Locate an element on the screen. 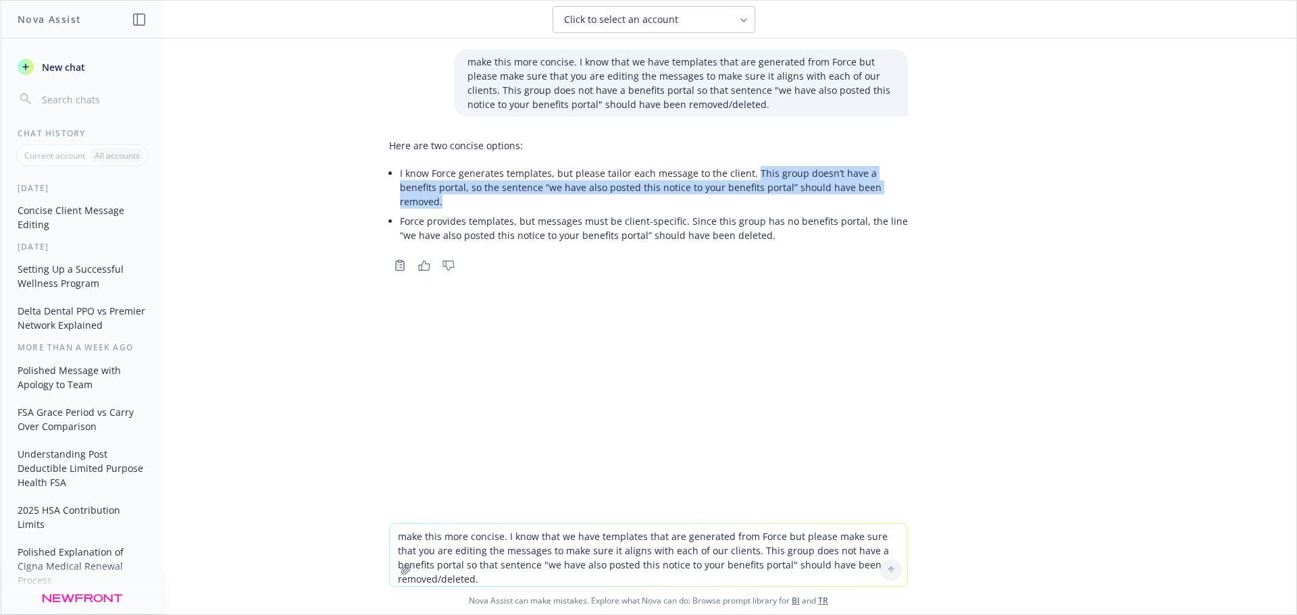 This screenshot has width=1297, height=615. span: Click to select an account is located at coordinates (621, 20).